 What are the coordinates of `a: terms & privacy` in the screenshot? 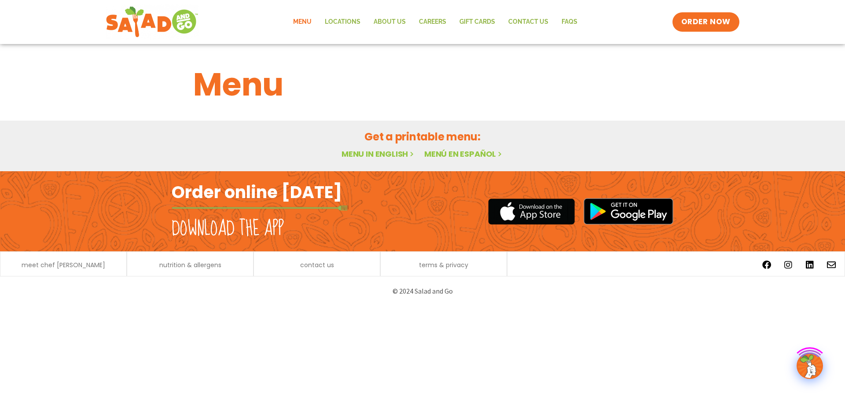 It's located at (444, 265).